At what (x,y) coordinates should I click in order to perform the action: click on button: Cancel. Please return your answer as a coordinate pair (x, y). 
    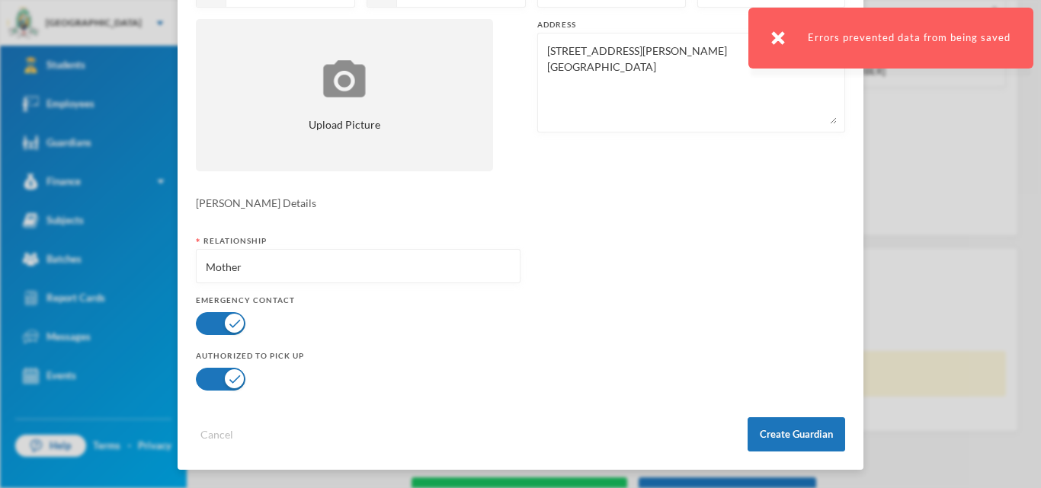
    Looking at the image, I should click on (216, 434).